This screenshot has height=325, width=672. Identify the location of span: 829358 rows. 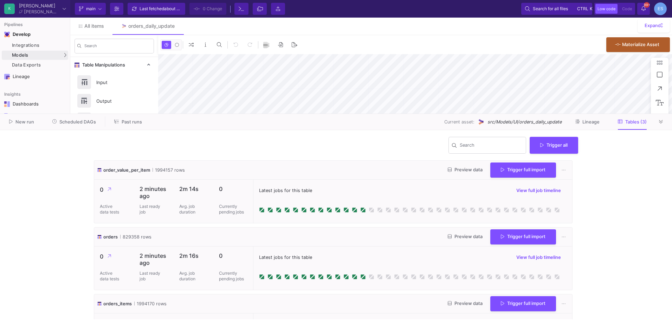
(136, 236).